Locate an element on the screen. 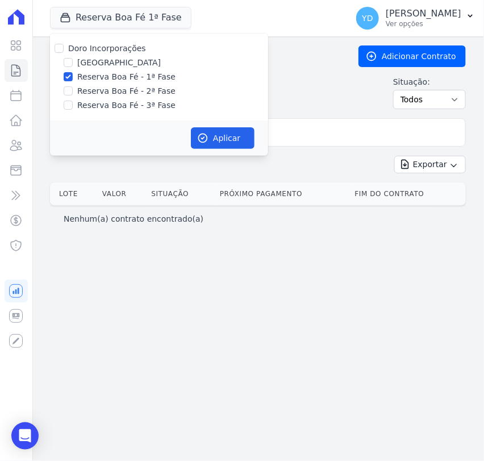 This screenshot has height=461, width=484. button: Exportar is located at coordinates (430, 164).